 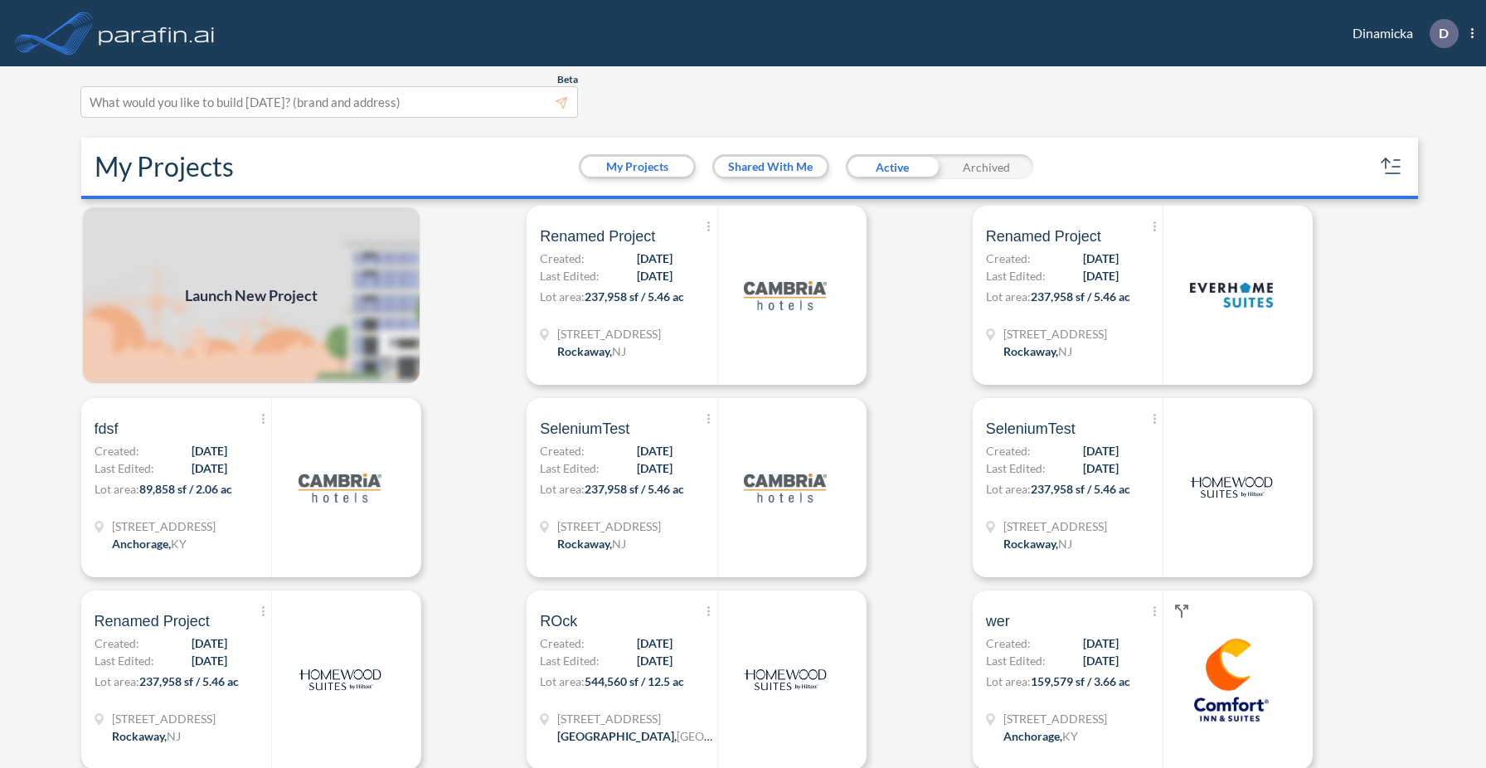 I want to click on span: Launch New Project, so click(x=251, y=295).